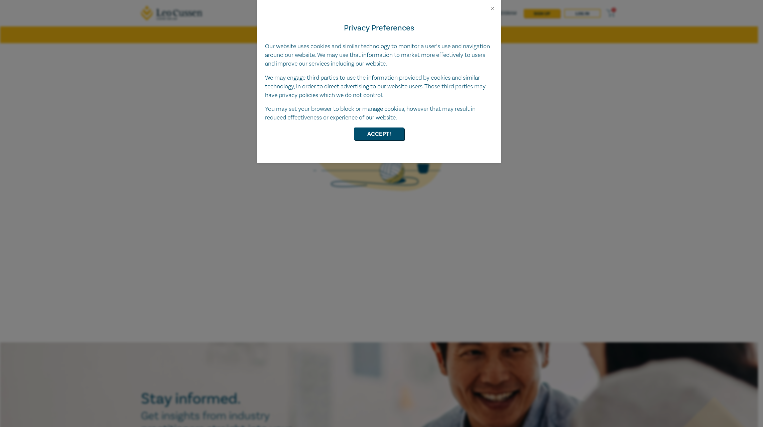 This screenshot has height=427, width=763. Describe the element at coordinates (379, 113) in the screenshot. I see `p: You may set your browser to block or manage cookies, however that may result in reduced effective...` at that location.